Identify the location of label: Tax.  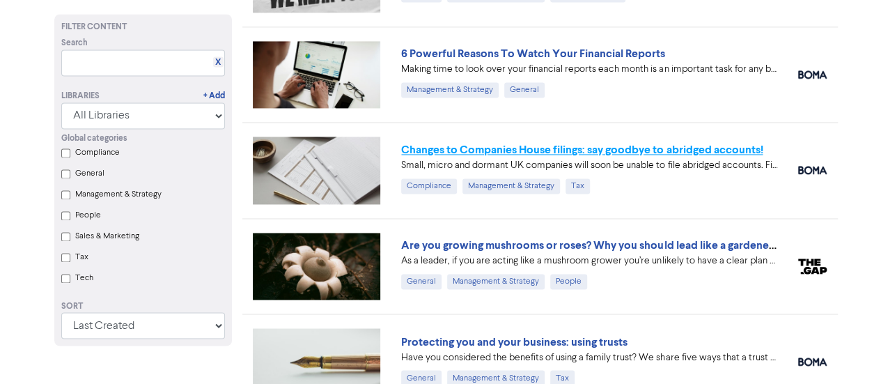
(82, 257).